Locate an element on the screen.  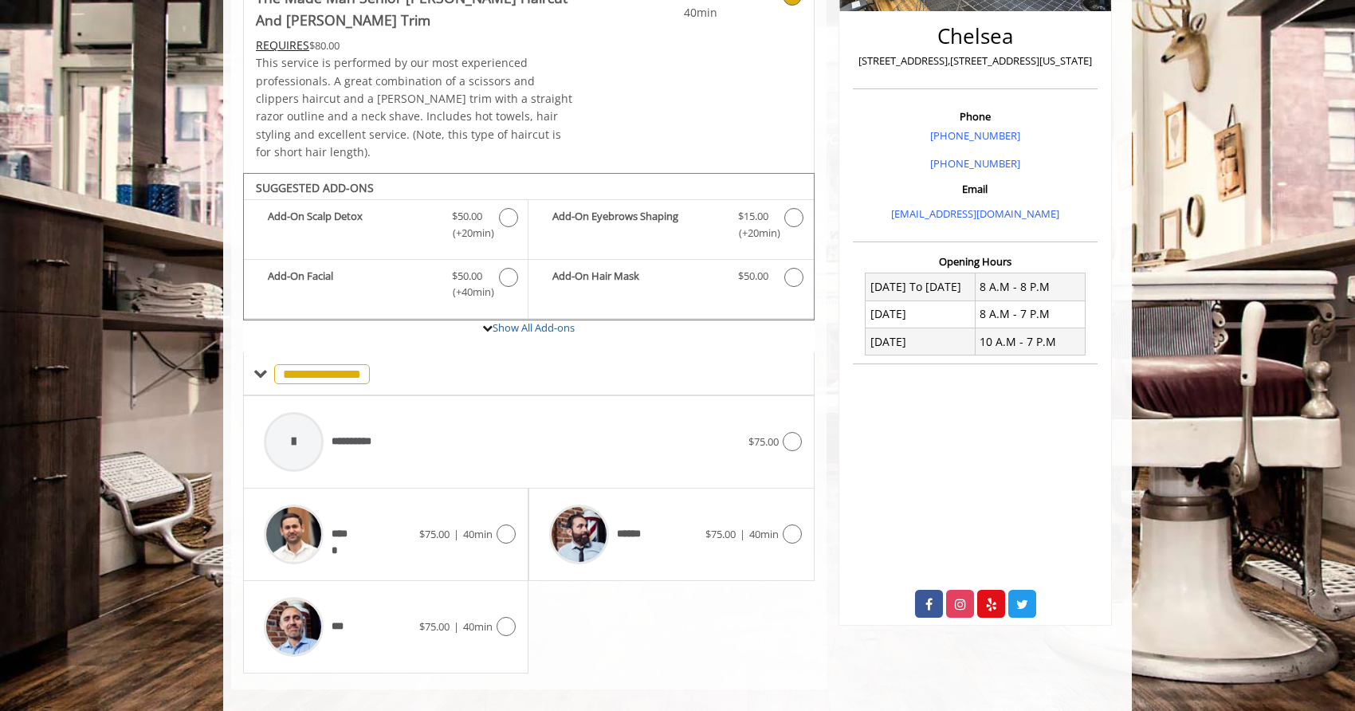
h2: Chelsea is located at coordinates (975, 36).